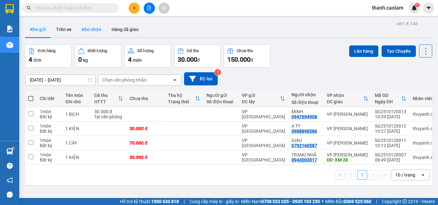 Image resolution: width=438 pixels, height=205 pixels. What do you see at coordinates (417, 5) in the screenshot?
I see `span: 1` at bounding box center [417, 5].